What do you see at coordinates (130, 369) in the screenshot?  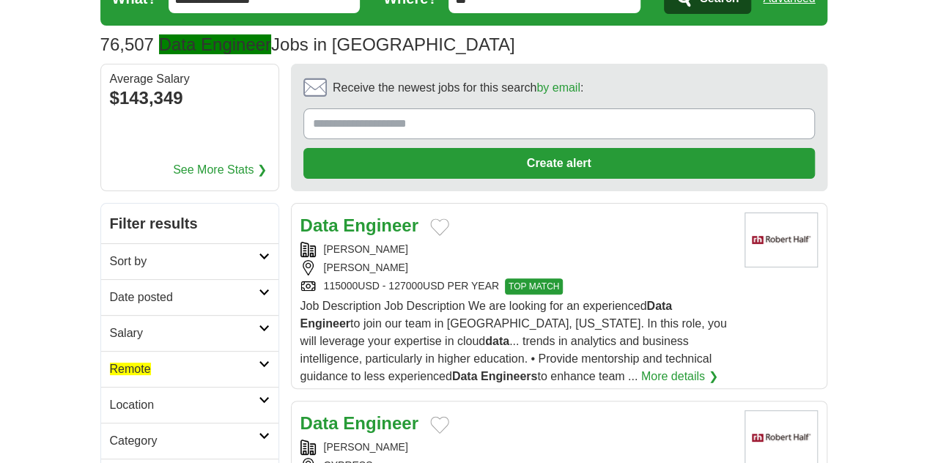 I see `span: Remote` at bounding box center [130, 369].